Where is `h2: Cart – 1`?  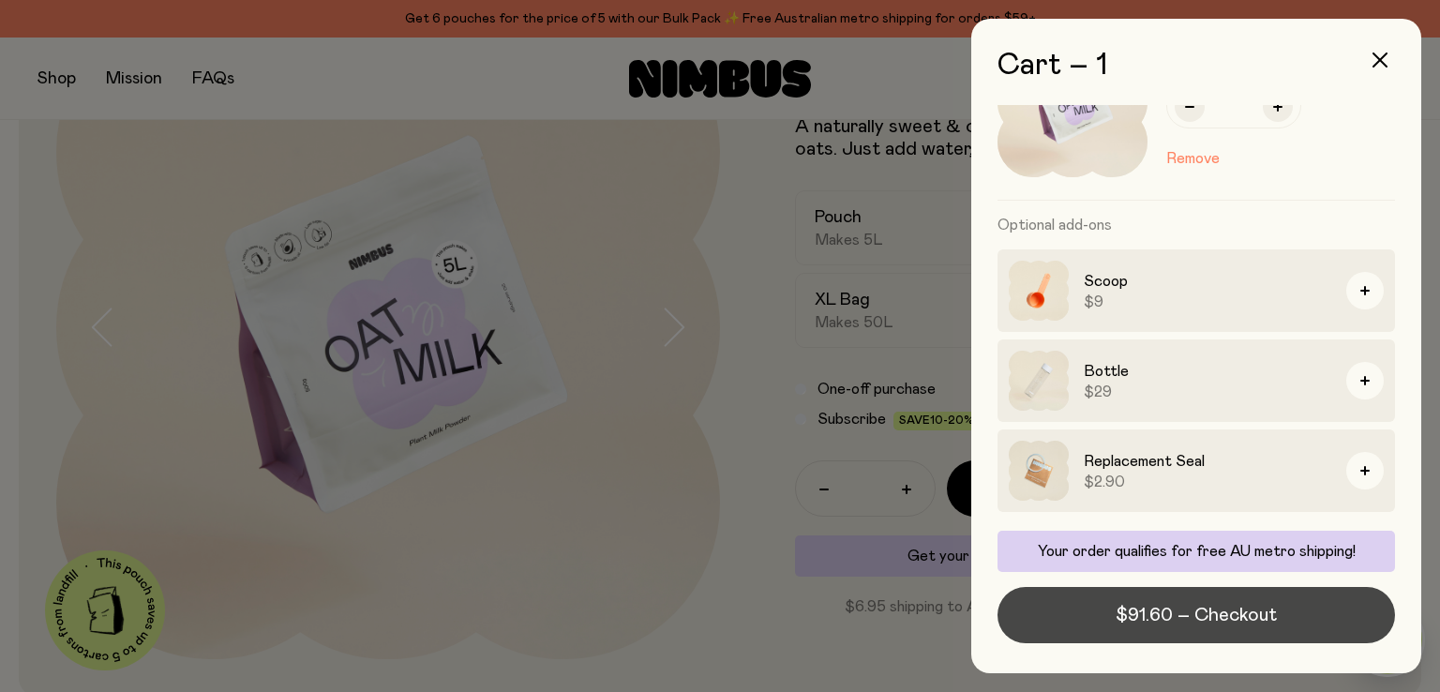
h2: Cart – 1 is located at coordinates (1197, 66).